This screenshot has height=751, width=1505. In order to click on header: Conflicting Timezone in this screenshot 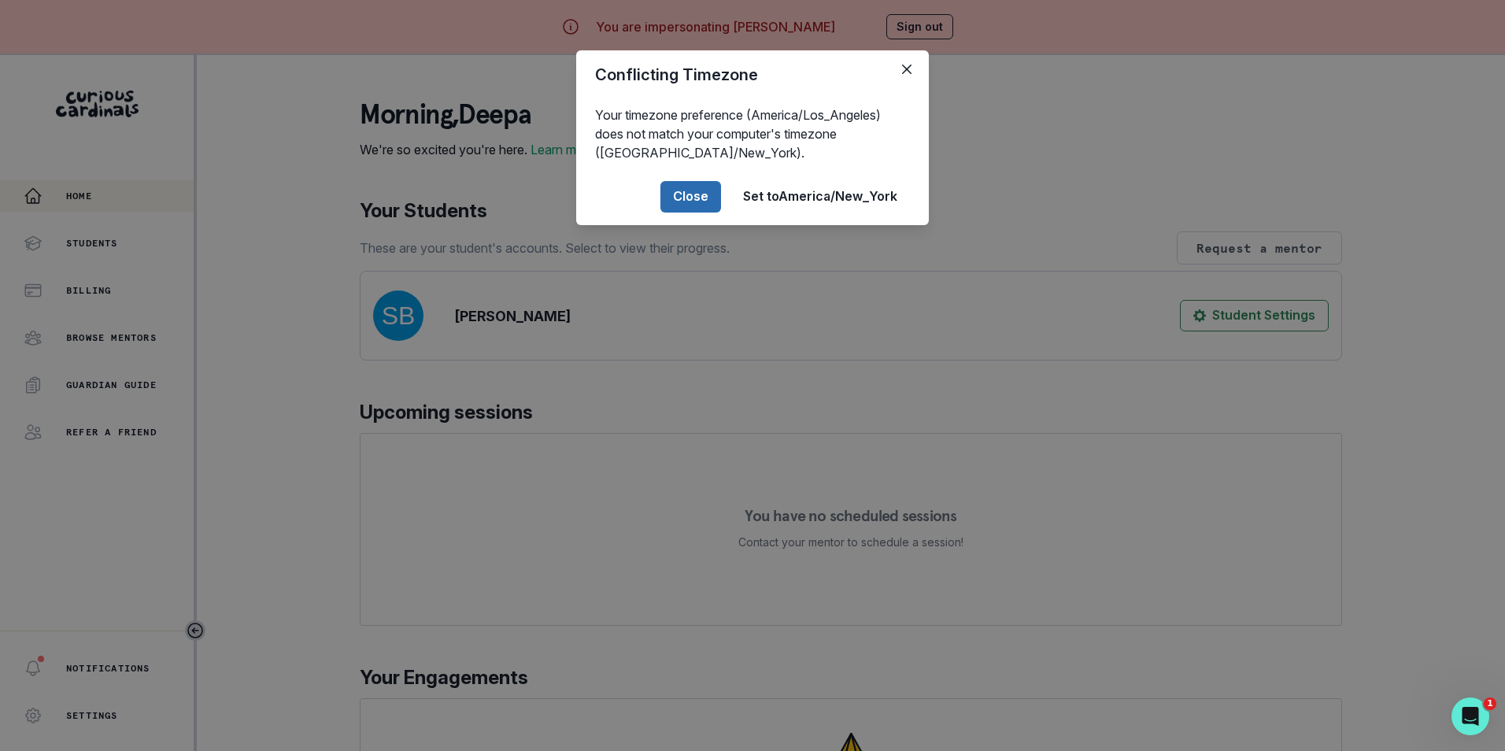, I will do `click(753, 75)`.